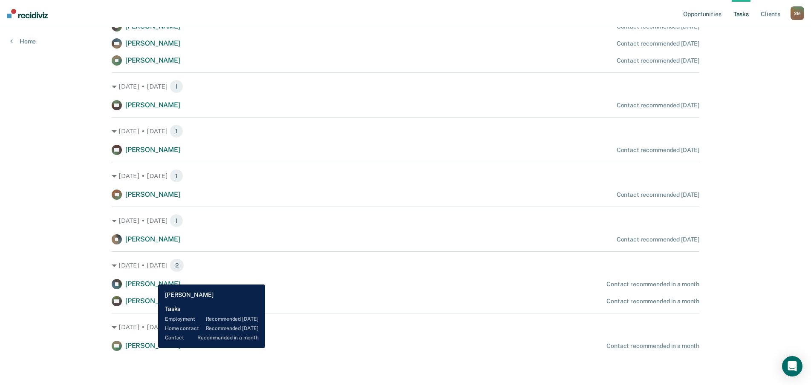  What do you see at coordinates (797, 13) in the screenshot?
I see `button: SM` at bounding box center [797, 13].